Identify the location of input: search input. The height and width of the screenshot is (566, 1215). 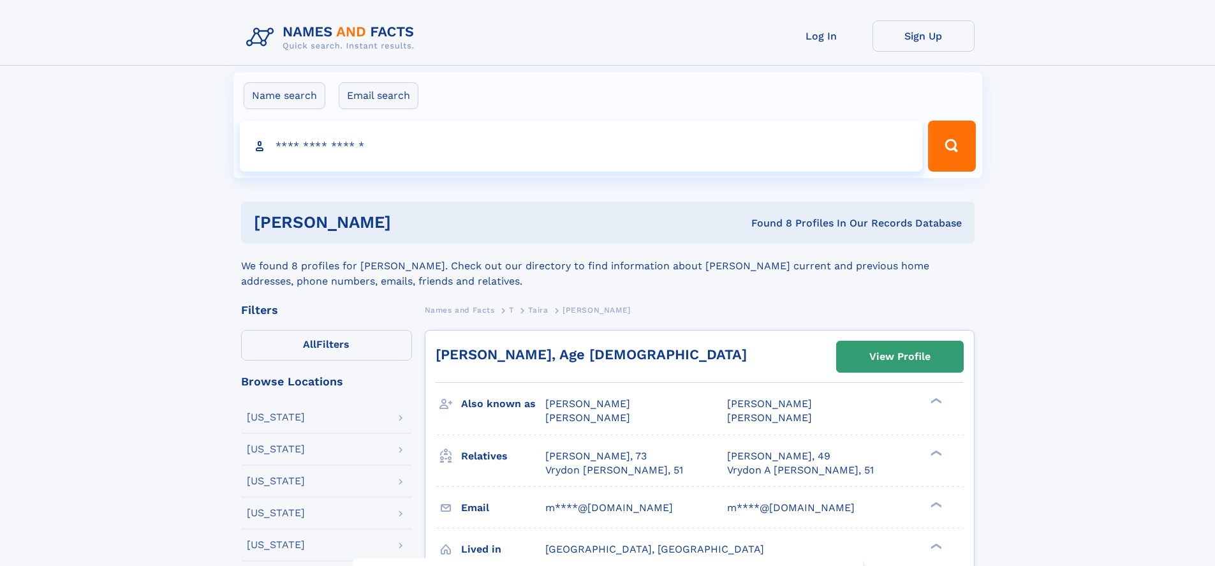
(581, 146).